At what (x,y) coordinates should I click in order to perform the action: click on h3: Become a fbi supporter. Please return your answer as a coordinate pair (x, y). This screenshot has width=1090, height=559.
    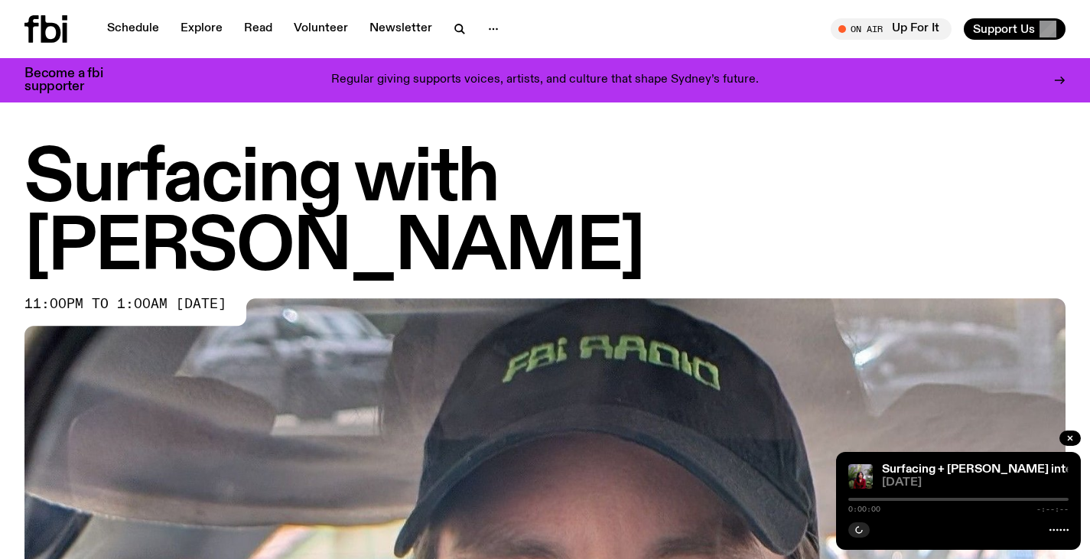
    Looking at the image, I should click on (73, 80).